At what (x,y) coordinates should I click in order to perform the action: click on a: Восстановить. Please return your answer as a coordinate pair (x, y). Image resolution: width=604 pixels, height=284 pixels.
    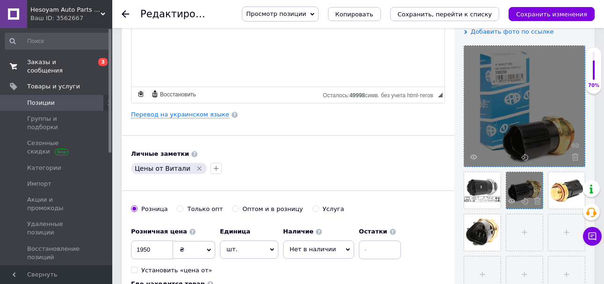
    Looking at the image, I should click on (174, 94).